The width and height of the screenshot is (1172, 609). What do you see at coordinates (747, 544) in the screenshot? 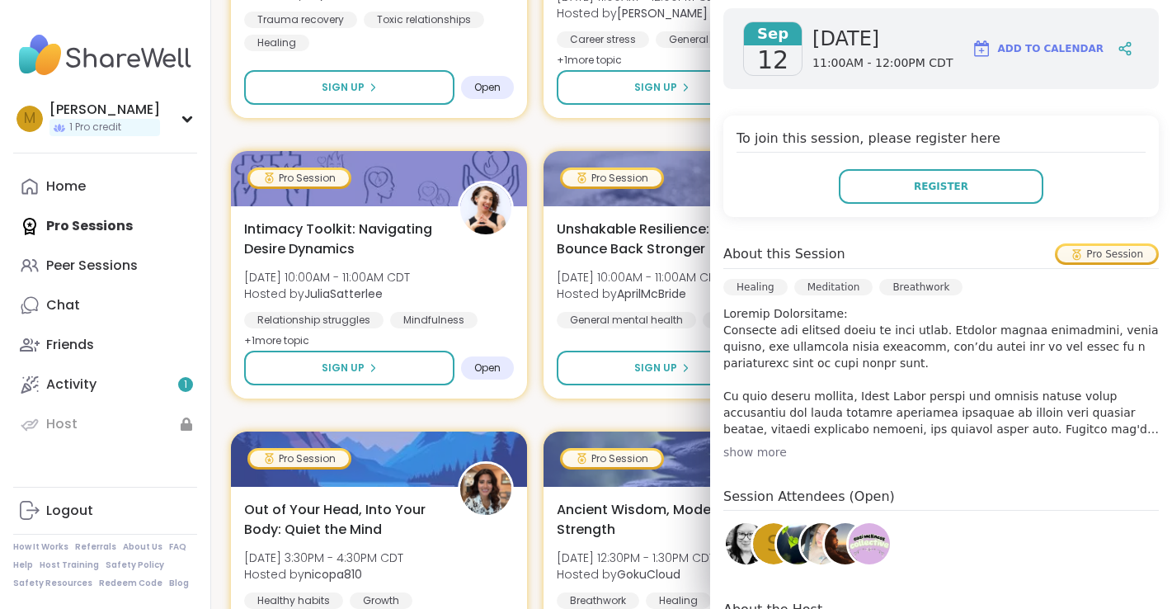
I see `img: GoingThruIt` at bounding box center [747, 544].